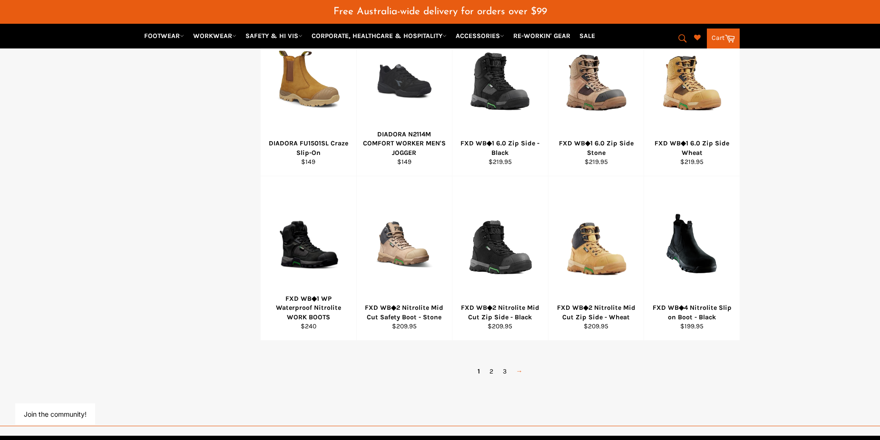 This screenshot has height=440, width=880. I want to click on div: FXD WB◆1 WP Waterproof Nitrolite WORK BOOTS, so click(309, 308).